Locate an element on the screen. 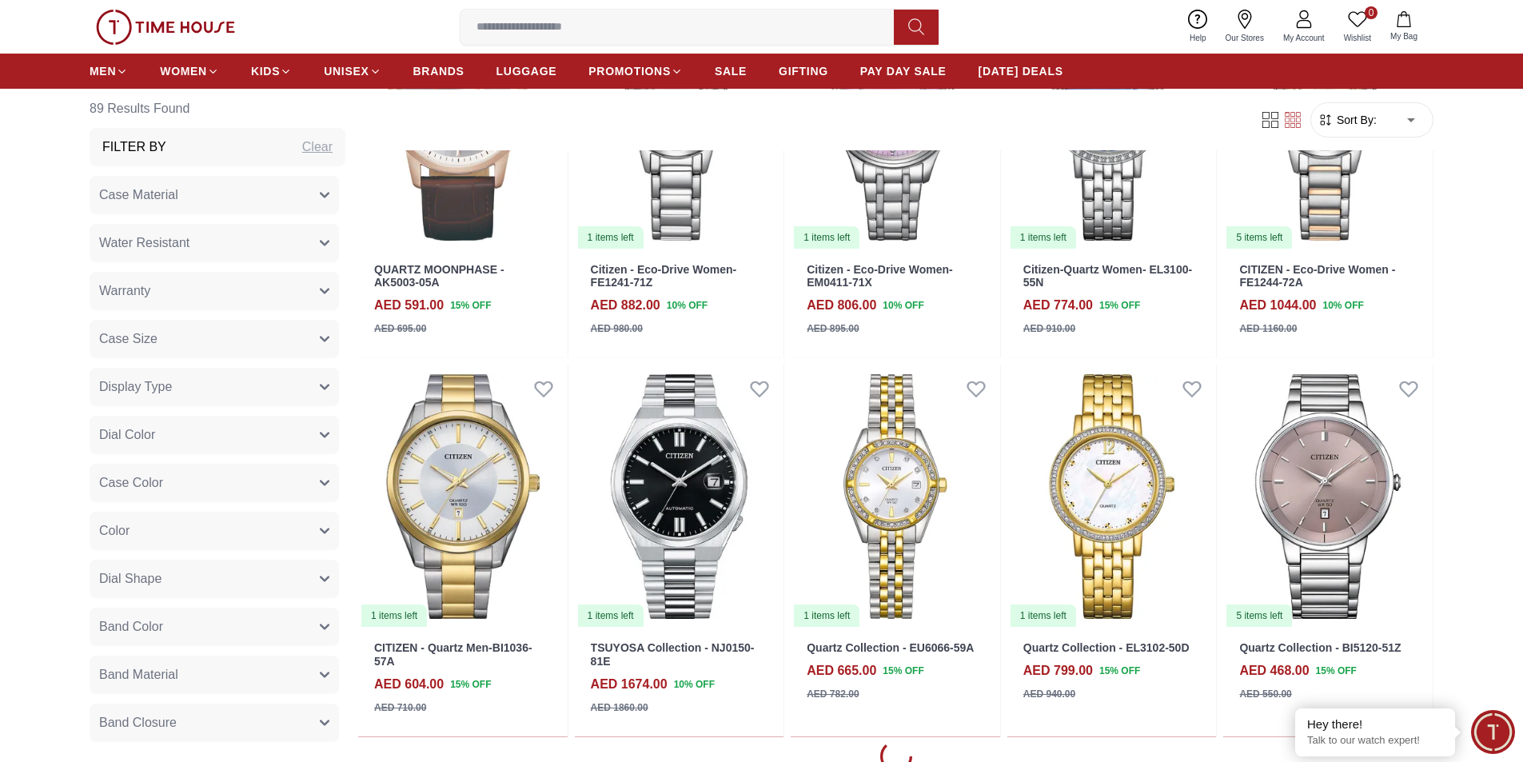  button: Band Color is located at coordinates (214, 627).